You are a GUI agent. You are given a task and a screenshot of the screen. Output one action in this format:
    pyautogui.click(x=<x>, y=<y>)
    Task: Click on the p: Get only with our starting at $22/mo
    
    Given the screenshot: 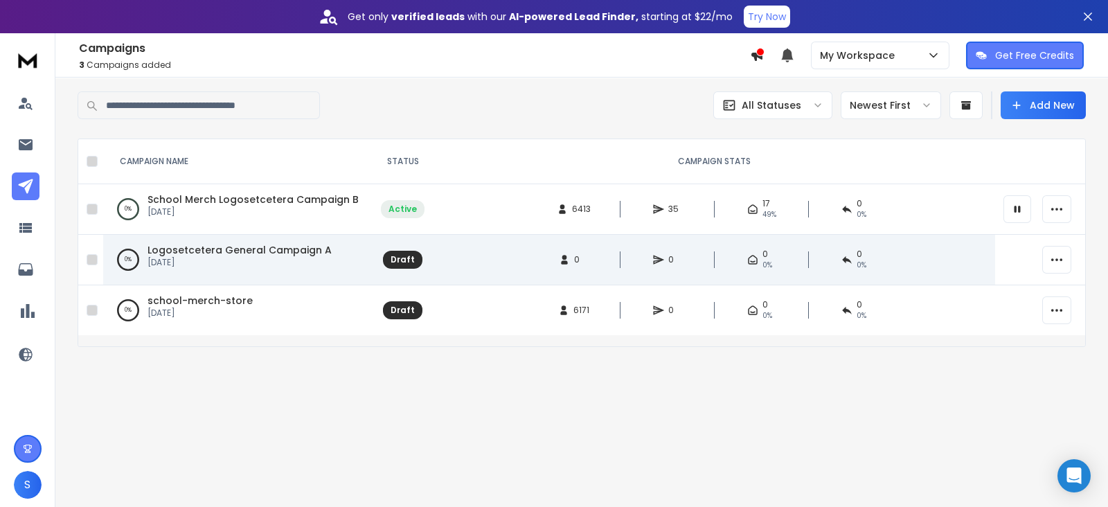 What is the action you would take?
    pyautogui.click(x=540, y=17)
    